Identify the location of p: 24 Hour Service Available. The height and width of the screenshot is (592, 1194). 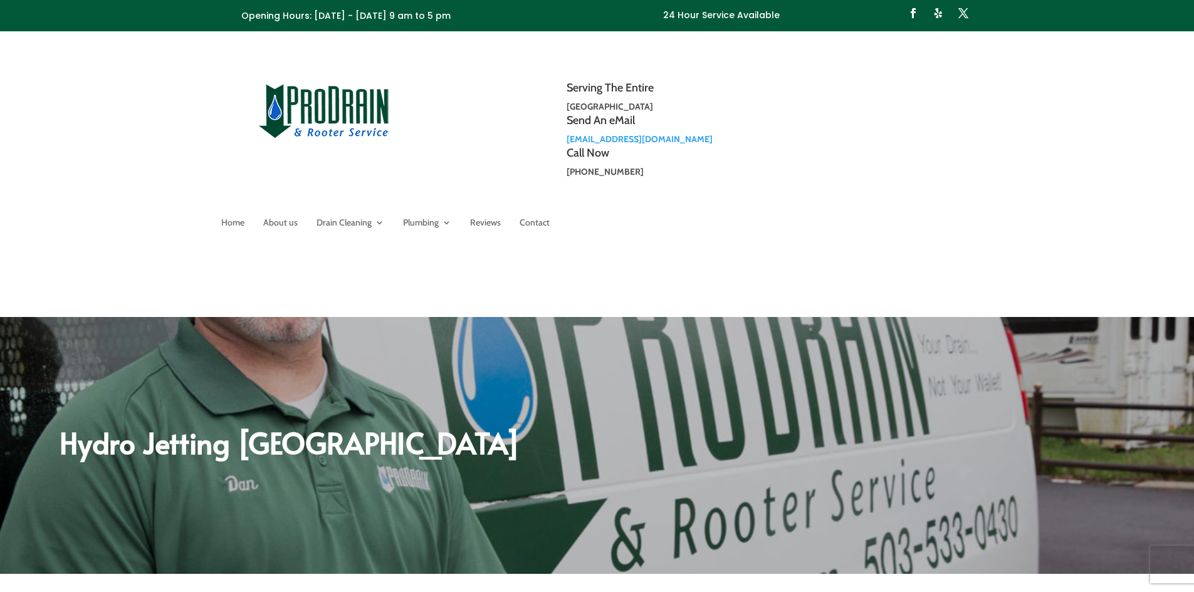
(721, 16).